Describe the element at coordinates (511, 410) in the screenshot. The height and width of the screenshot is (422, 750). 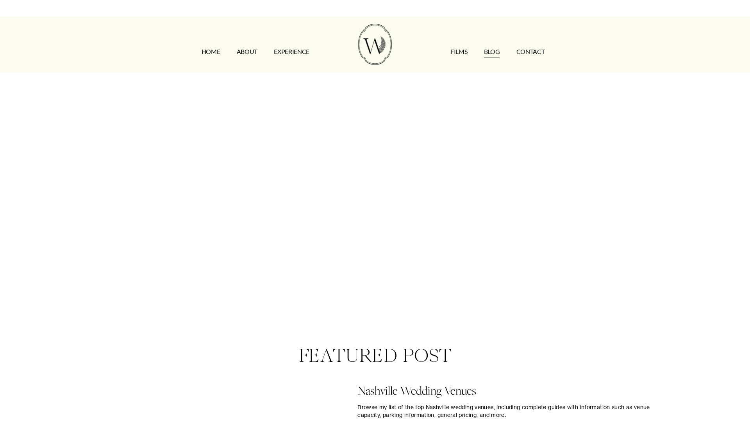
I see `p: Browse my list of the top Nashville wedding venues, including complete guides with information su...` at that location.